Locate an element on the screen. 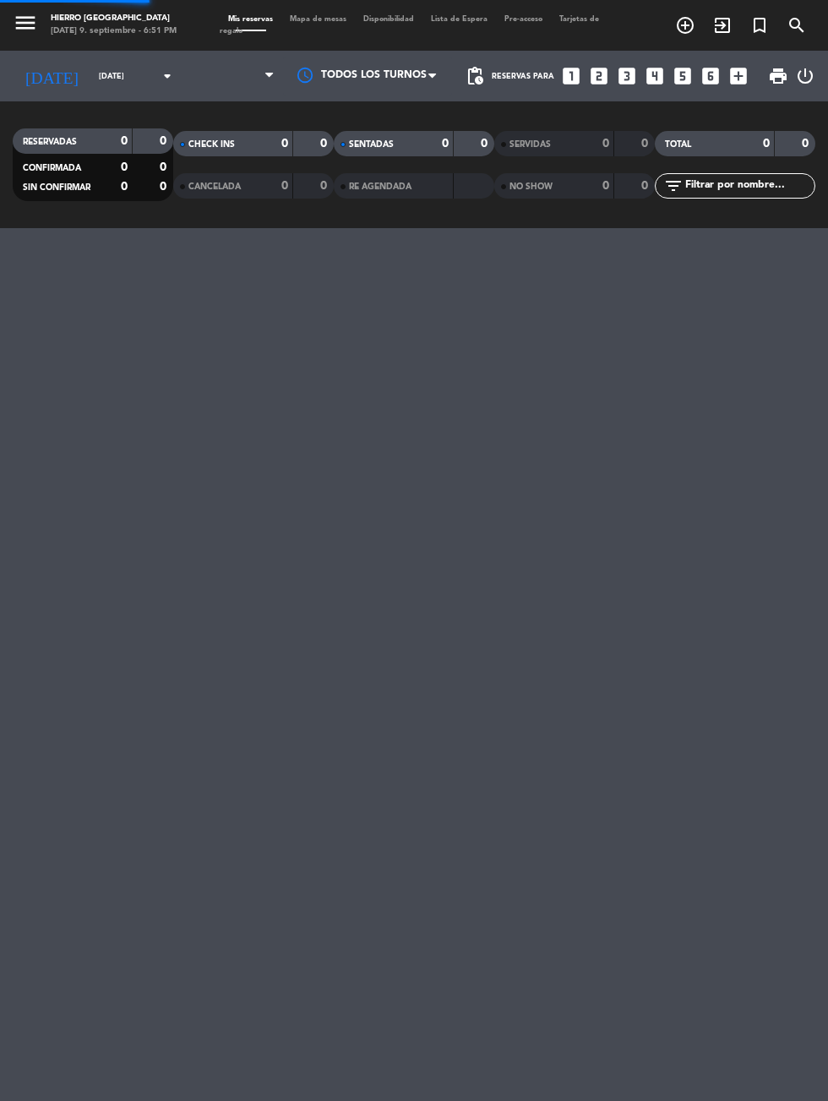  span: CONFIRMADA is located at coordinates (52, 168).